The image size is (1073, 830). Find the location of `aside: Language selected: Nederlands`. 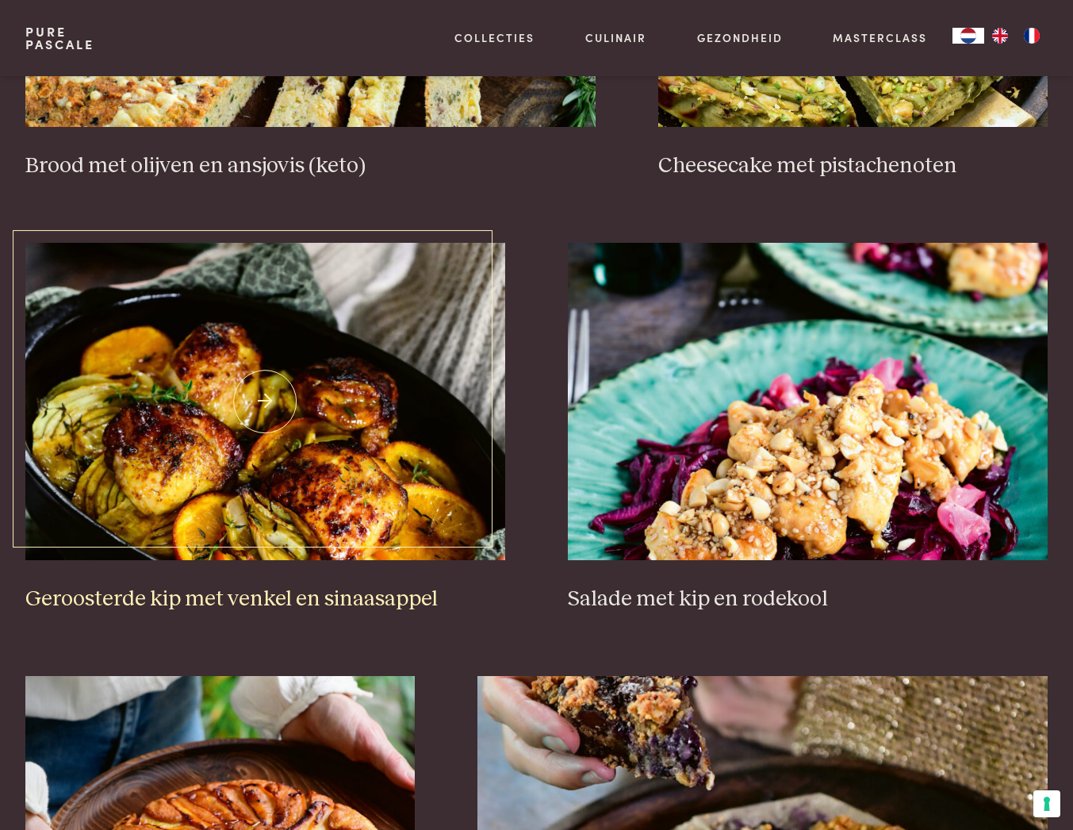

aside: Language selected: Nederlands is located at coordinates (1000, 36).